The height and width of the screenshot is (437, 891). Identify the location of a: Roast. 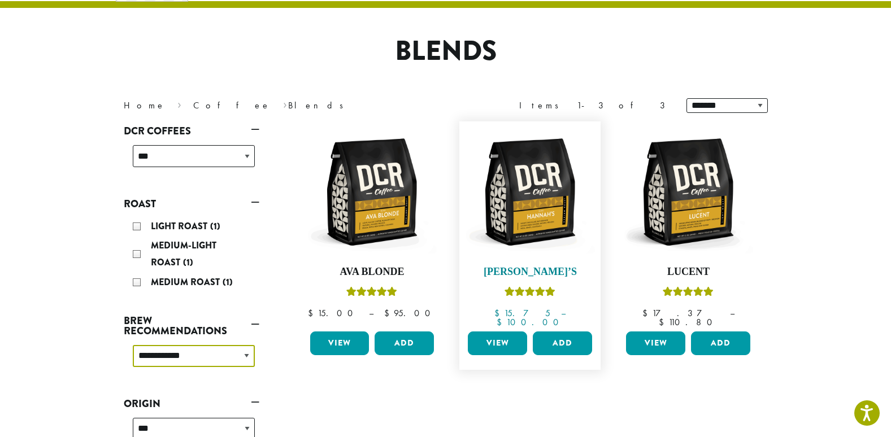
(192, 204).